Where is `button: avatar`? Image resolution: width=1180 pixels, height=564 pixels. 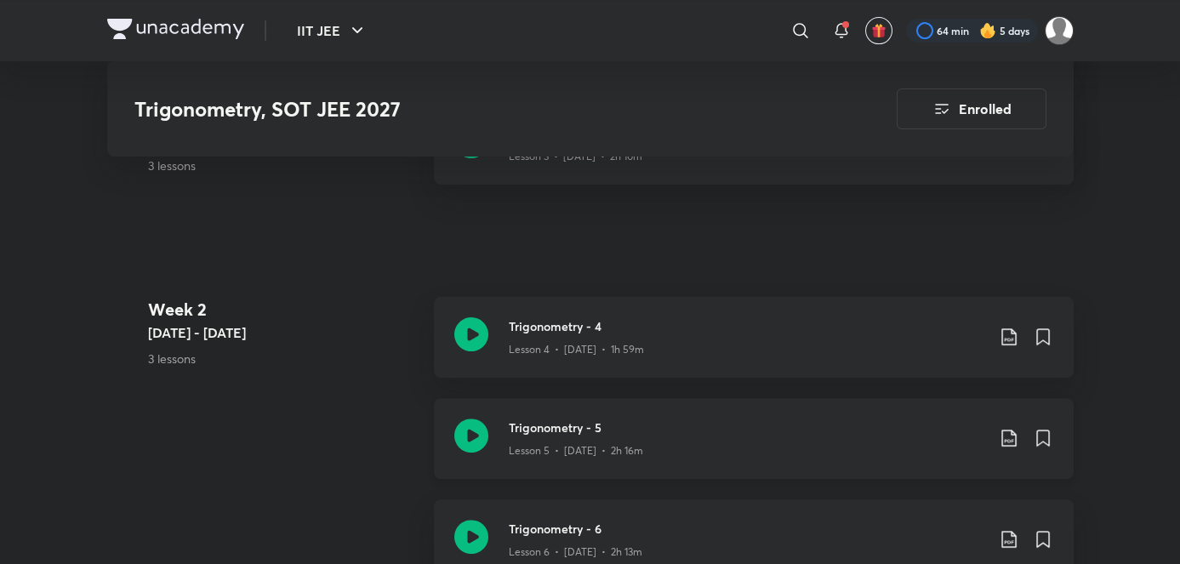 button: avatar is located at coordinates (879, 31).